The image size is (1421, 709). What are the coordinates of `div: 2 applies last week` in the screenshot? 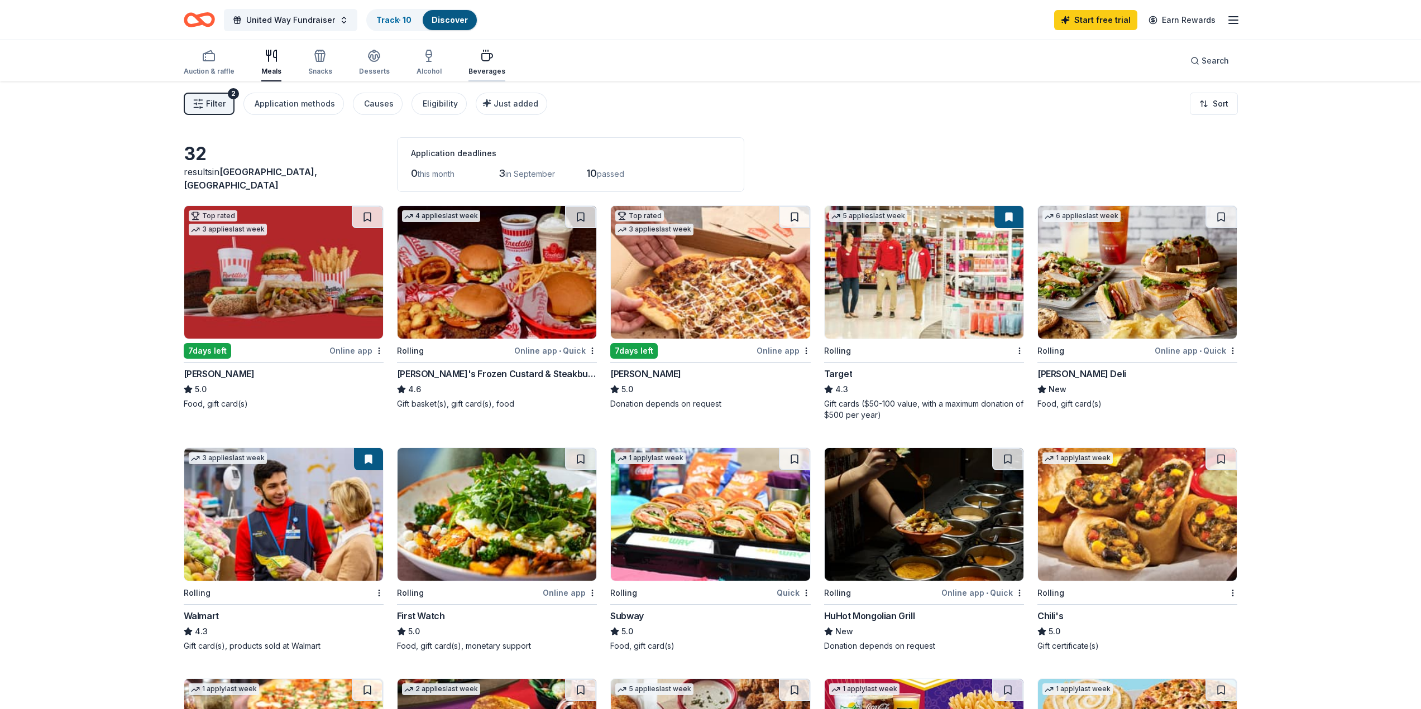 It's located at (441, 689).